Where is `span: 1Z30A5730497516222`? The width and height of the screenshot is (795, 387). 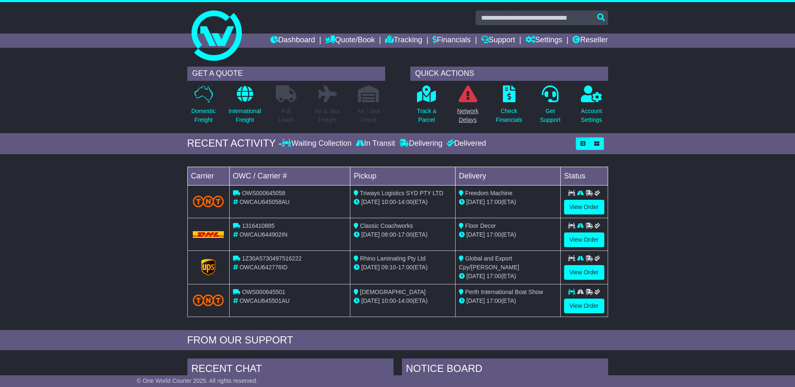
span: 1Z30A5730497516222 is located at coordinates (271, 258).